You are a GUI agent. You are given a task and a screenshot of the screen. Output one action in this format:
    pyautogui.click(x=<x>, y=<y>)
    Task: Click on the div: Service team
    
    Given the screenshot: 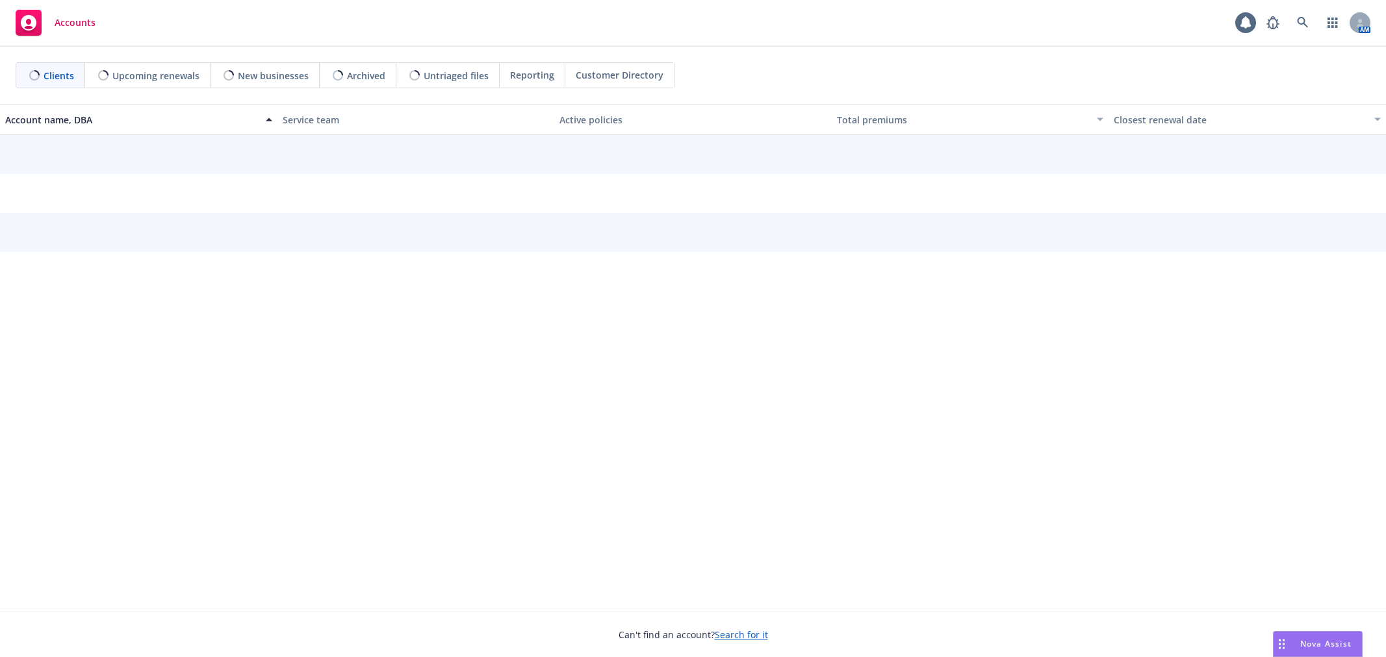 What is the action you would take?
    pyautogui.click(x=416, y=120)
    